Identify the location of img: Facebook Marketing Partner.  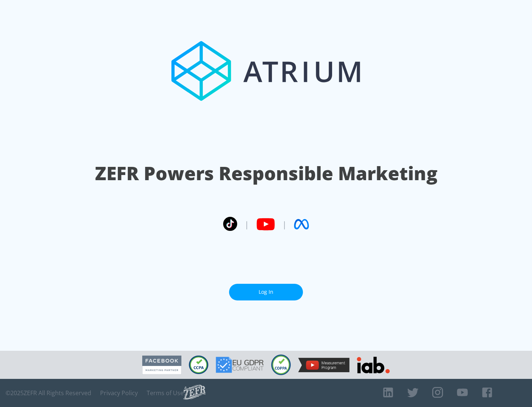
(162, 364).